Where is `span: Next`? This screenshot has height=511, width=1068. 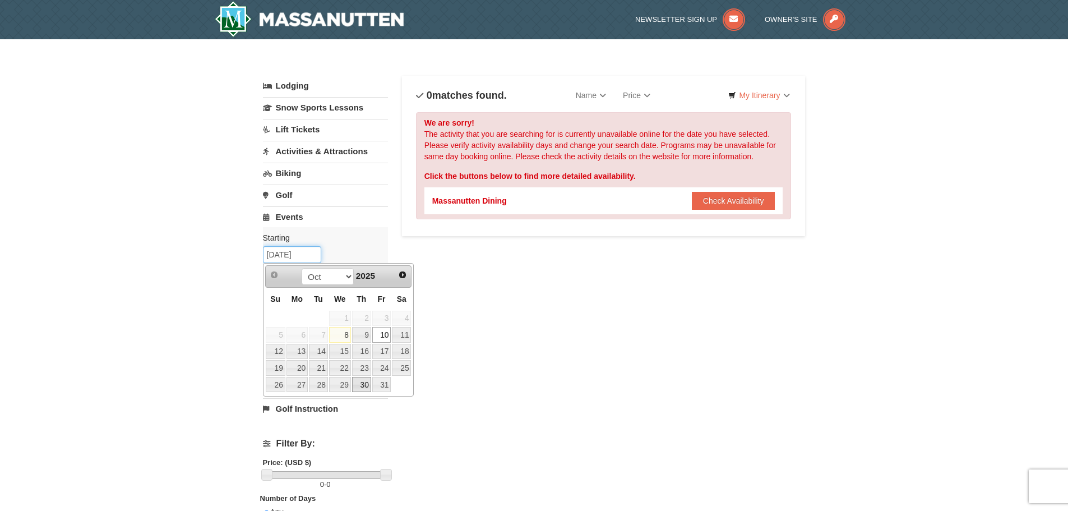
span: Next is located at coordinates (403, 275).